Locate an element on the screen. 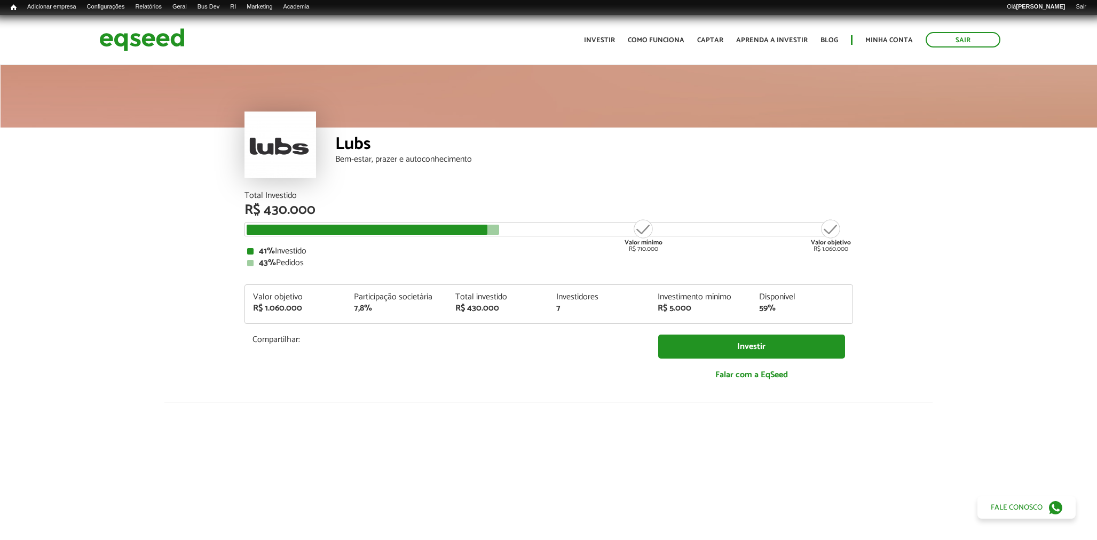 The height and width of the screenshot is (540, 1097). span: Início is located at coordinates (13, 7).